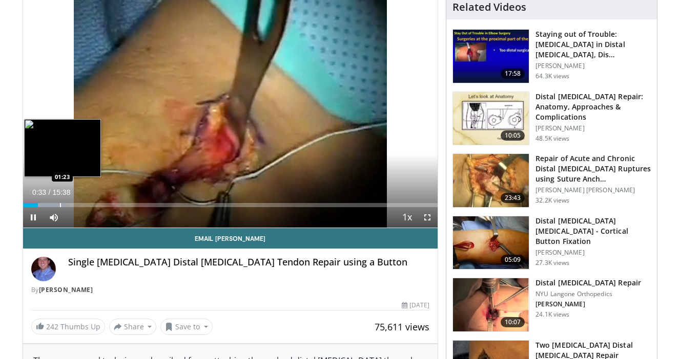 This screenshot has height=359, width=680. I want to click on span: 0:33, so click(39, 193).